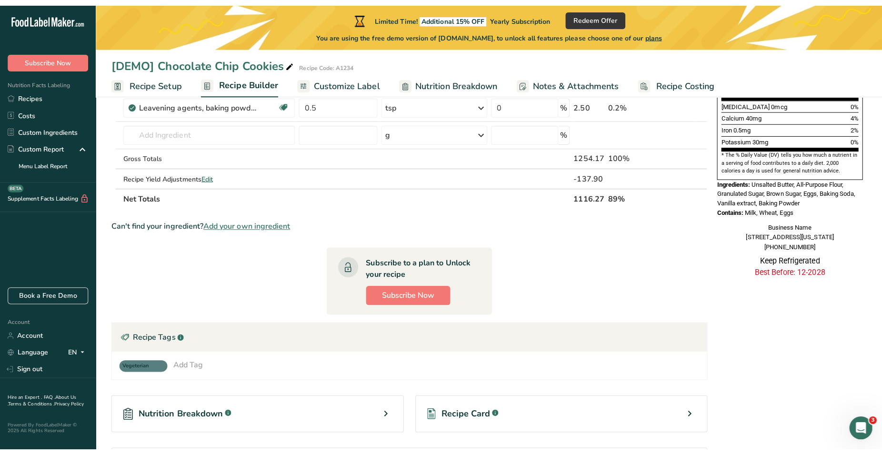 The width and height of the screenshot is (882, 455). What do you see at coordinates (198, 101) in the screenshot?
I see `div: Leavening agents, baking powder, low-sodium` at bounding box center [198, 101].